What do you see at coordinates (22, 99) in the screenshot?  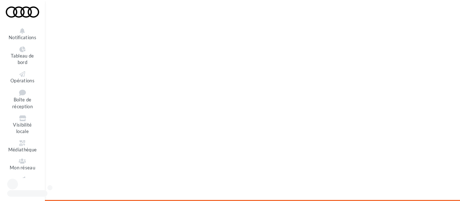 I see `a: Boîte de réception` at bounding box center [22, 99].